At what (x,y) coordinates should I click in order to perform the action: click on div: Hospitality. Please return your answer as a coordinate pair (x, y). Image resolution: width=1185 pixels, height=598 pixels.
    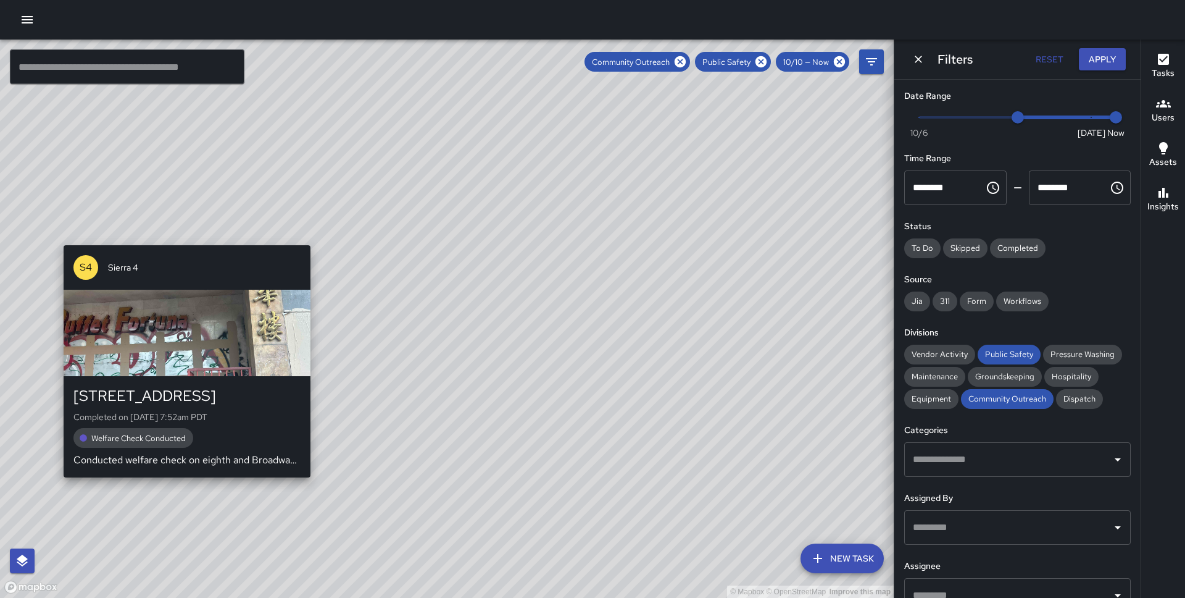
    Looking at the image, I should click on (1072, 377).